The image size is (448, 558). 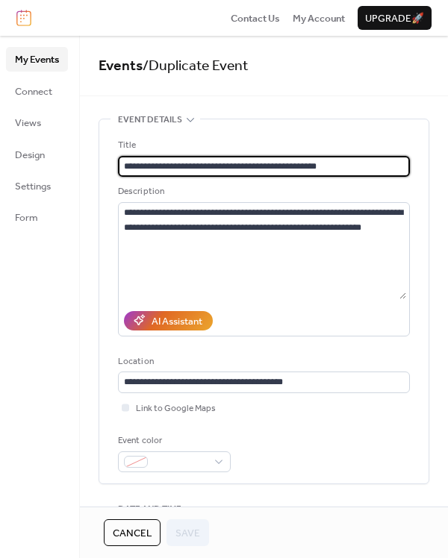 What do you see at coordinates (132, 533) in the screenshot?
I see `button: Cancel` at bounding box center [132, 533].